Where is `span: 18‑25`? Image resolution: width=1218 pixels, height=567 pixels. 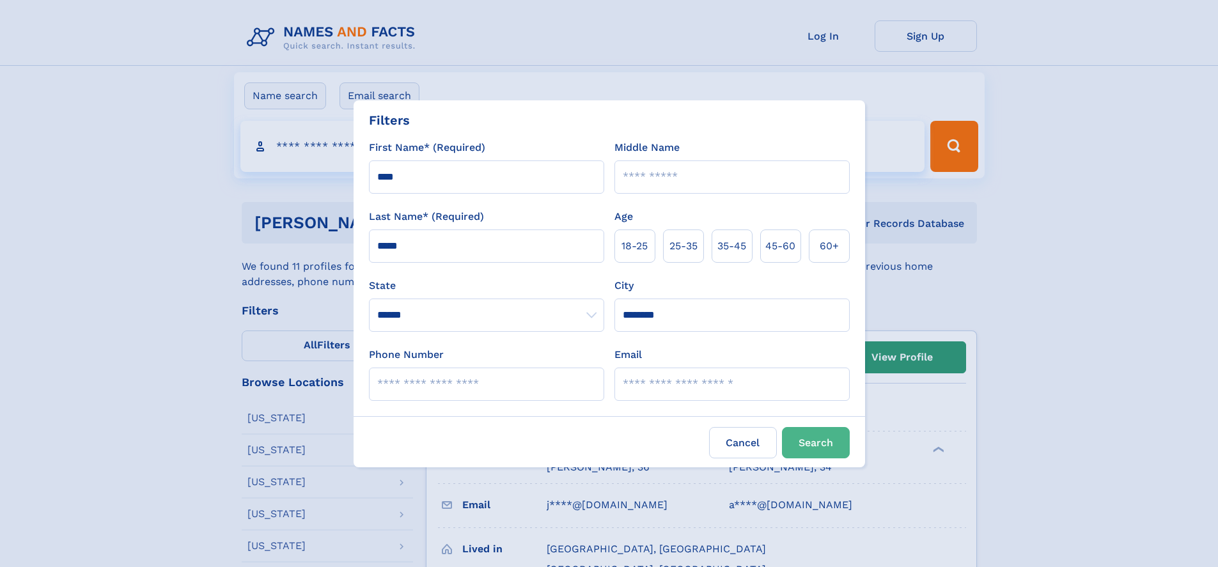 span: 18‑25 is located at coordinates (634, 246).